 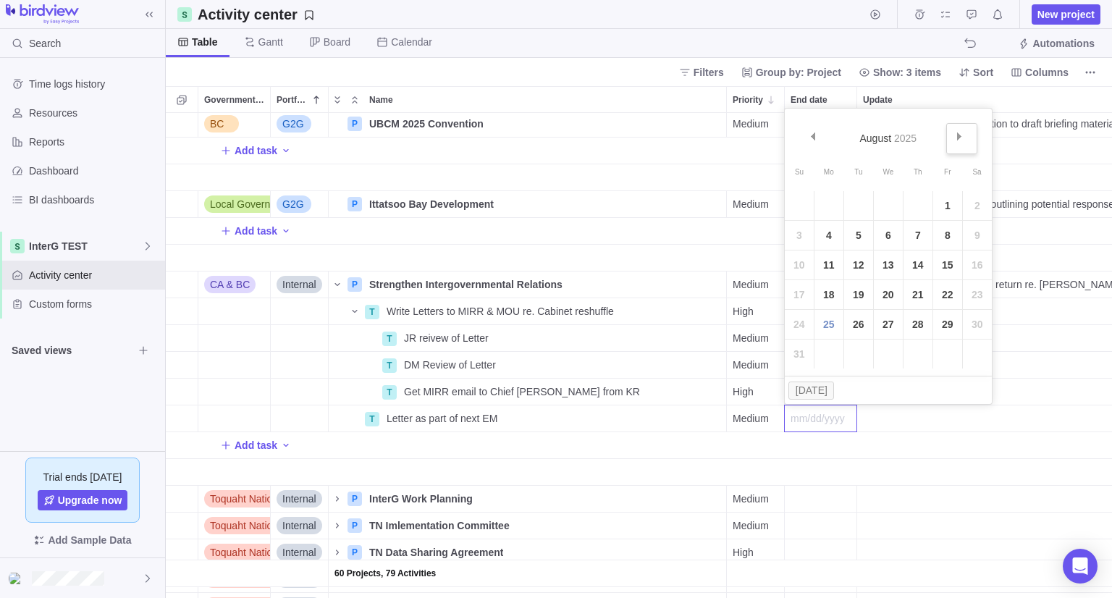 What do you see at coordinates (821, 418) in the screenshot?
I see `div: End date` at bounding box center [821, 418].